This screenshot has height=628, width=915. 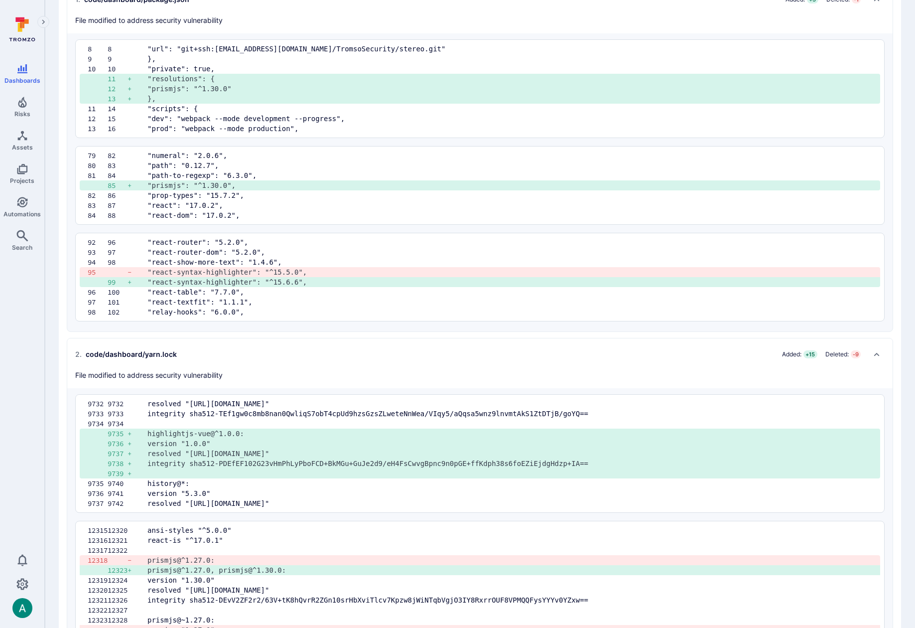 What do you see at coordinates (480, 363) in the screenshot?
I see `div: Collapse` at bounding box center [480, 363].